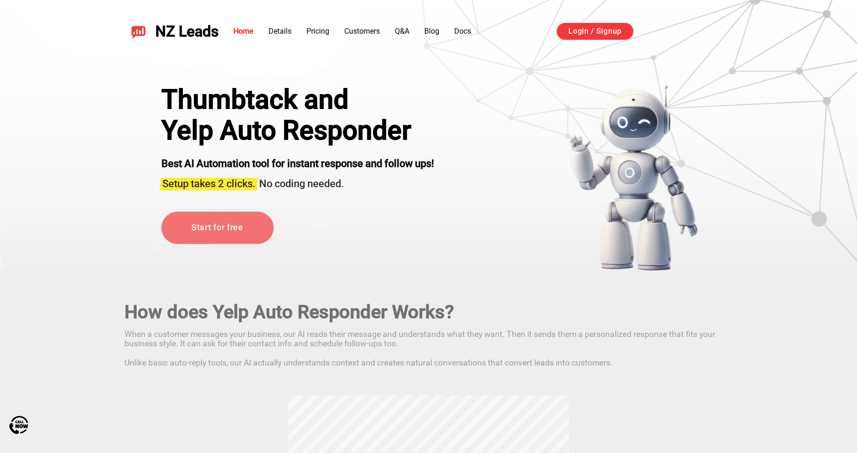  What do you see at coordinates (280, 31) in the screenshot?
I see `a: Details` at bounding box center [280, 31].